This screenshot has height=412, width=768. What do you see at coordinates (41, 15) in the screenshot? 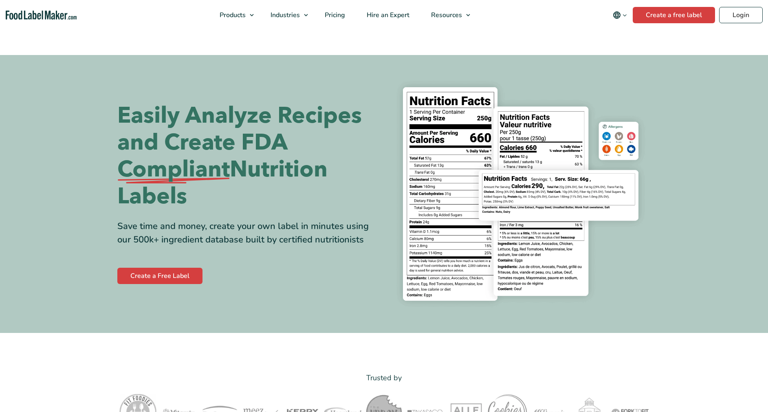
I see `a: Food Label Maker homepage` at bounding box center [41, 15].